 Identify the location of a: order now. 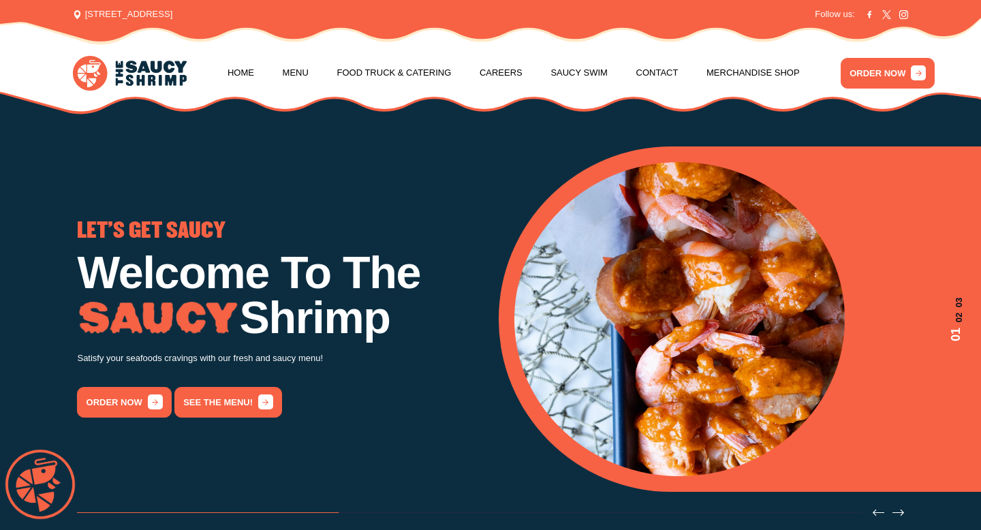
(124, 402).